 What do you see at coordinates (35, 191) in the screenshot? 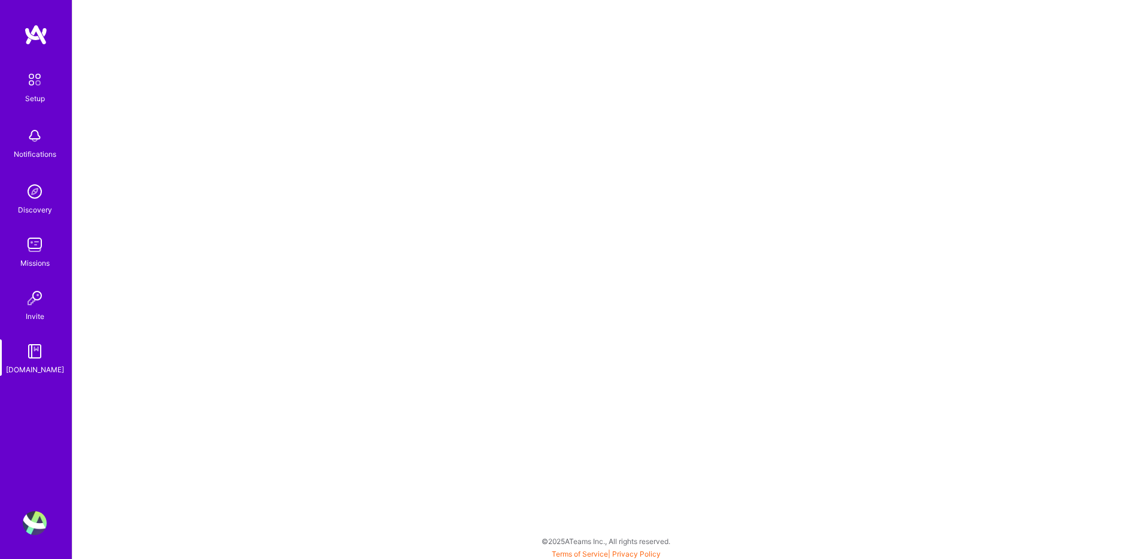
I see `img: discovery` at bounding box center [35, 191].